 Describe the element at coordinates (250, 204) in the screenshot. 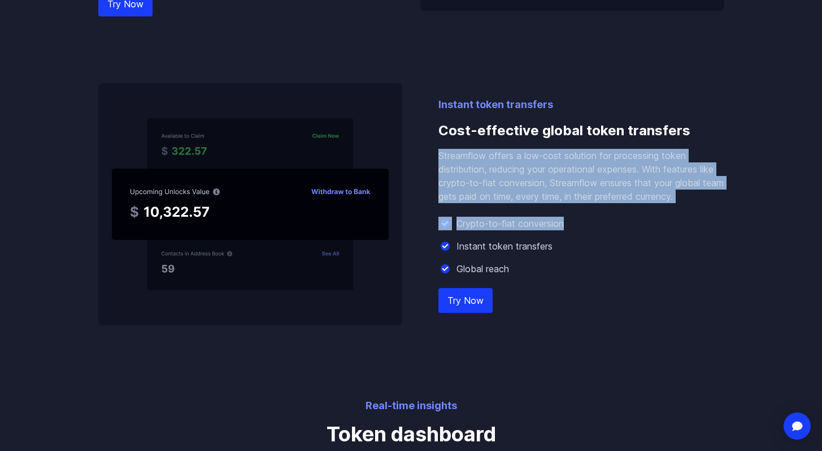

I see `img: Cost-effective global token transfers` at that location.